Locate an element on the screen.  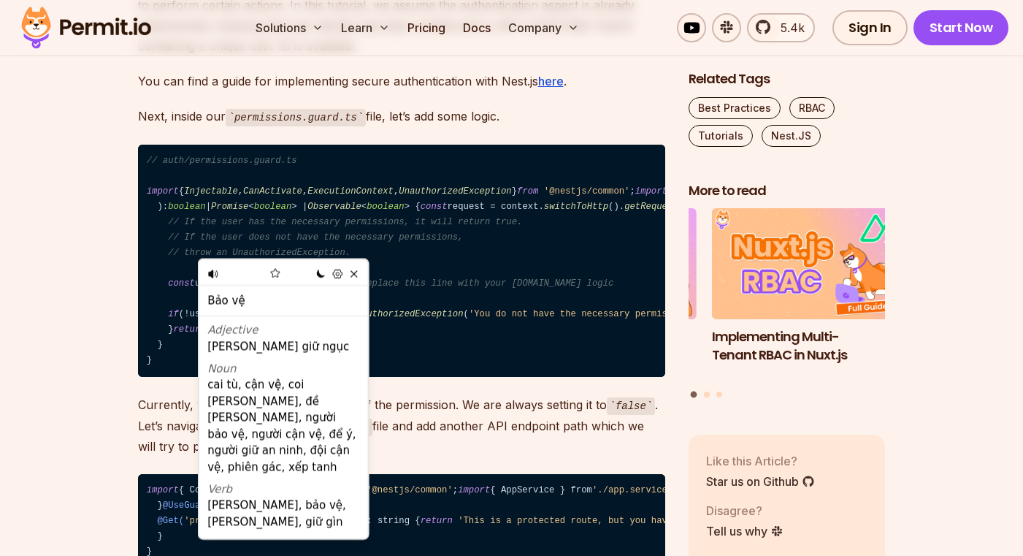
img: Permit logo is located at coordinates (86, 28).